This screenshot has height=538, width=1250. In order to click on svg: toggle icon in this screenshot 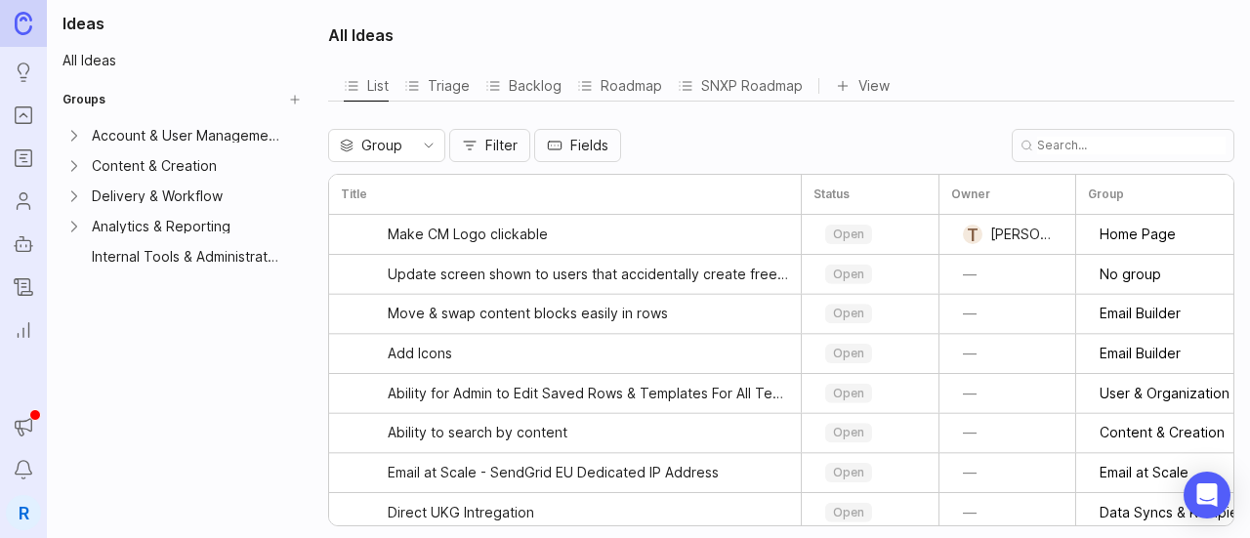, I will do `click(429, 145)`.